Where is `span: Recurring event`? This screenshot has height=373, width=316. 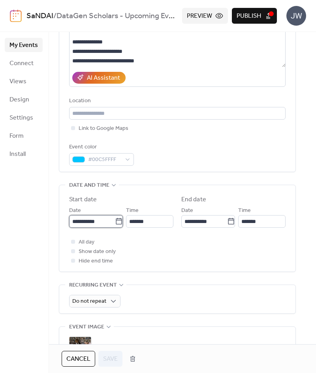
span: Recurring event is located at coordinates (93, 286).